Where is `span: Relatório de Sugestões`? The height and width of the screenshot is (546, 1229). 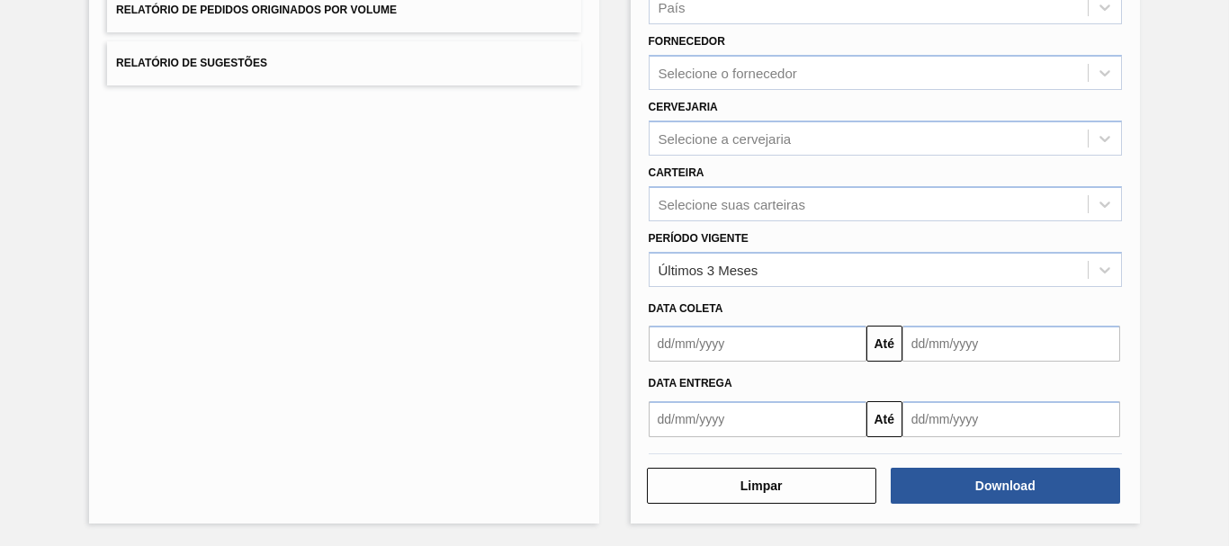
span: Relatório de Sugestões is located at coordinates (192, 63).